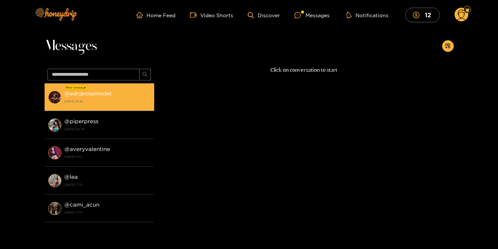  What do you see at coordinates (156, 15) in the screenshot?
I see `a: Home Feed` at bounding box center [156, 15].